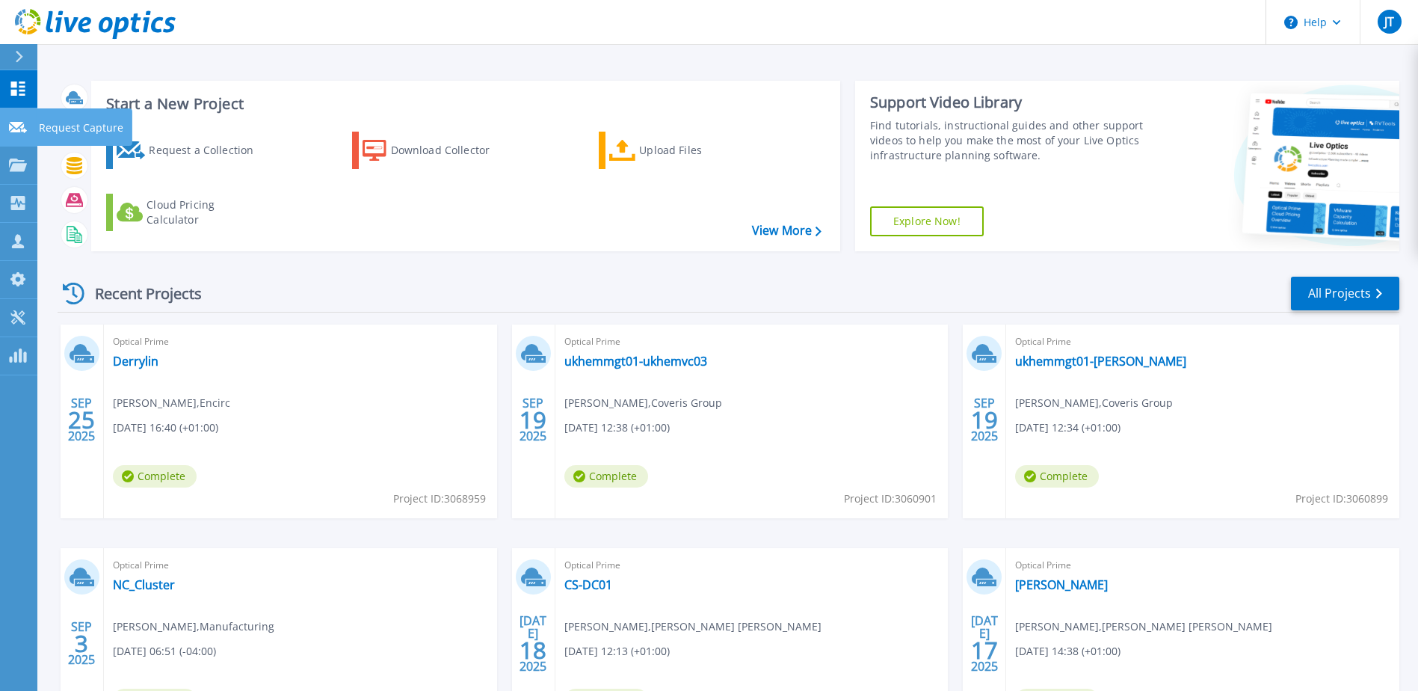  What do you see at coordinates (786, 230) in the screenshot?
I see `a: View More` at bounding box center [786, 230].